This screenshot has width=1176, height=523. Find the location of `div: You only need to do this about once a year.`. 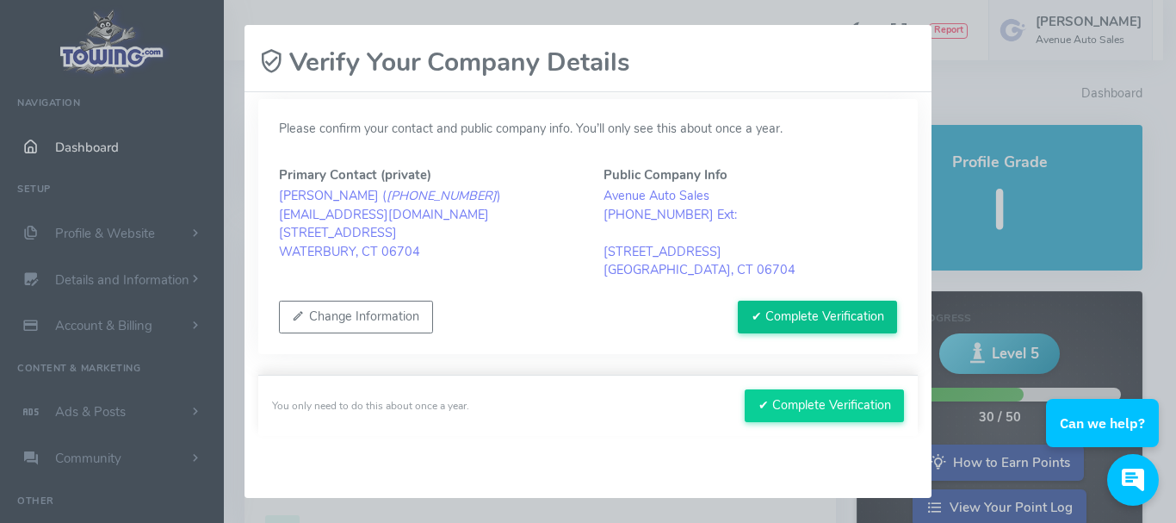

div: You only need to do this about once a year. is located at coordinates (370, 406).